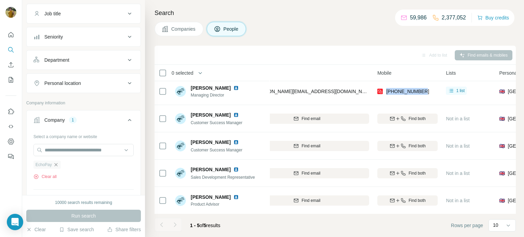 This screenshot has height=237, width=524. I want to click on button: Personal location, so click(84, 83).